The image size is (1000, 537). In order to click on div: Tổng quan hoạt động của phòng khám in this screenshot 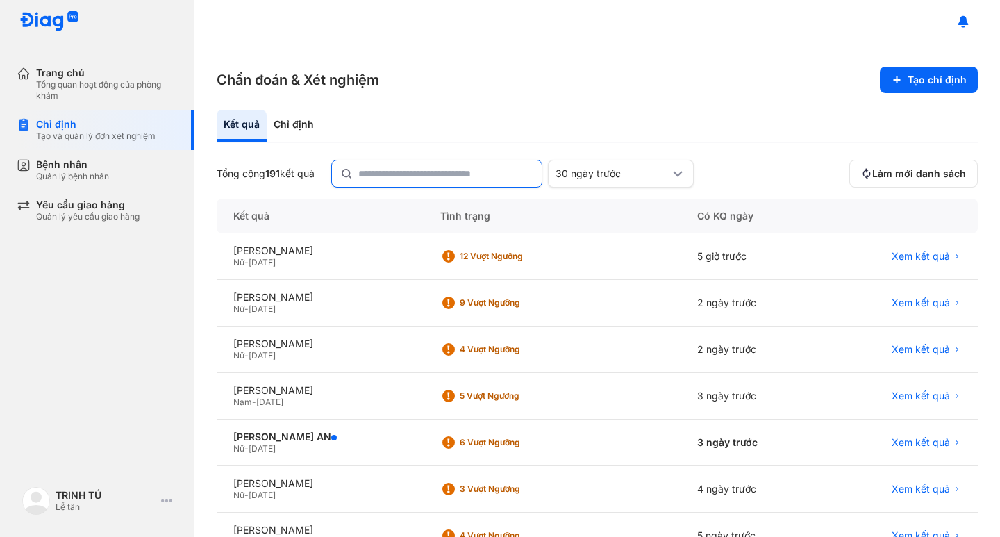, I will do `click(107, 90)`.